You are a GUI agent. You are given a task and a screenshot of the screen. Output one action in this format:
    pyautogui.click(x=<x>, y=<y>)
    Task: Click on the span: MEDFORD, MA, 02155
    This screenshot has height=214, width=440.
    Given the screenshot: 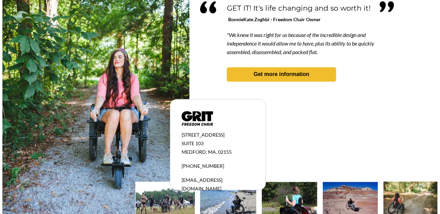 What is the action you would take?
    pyautogui.click(x=207, y=152)
    